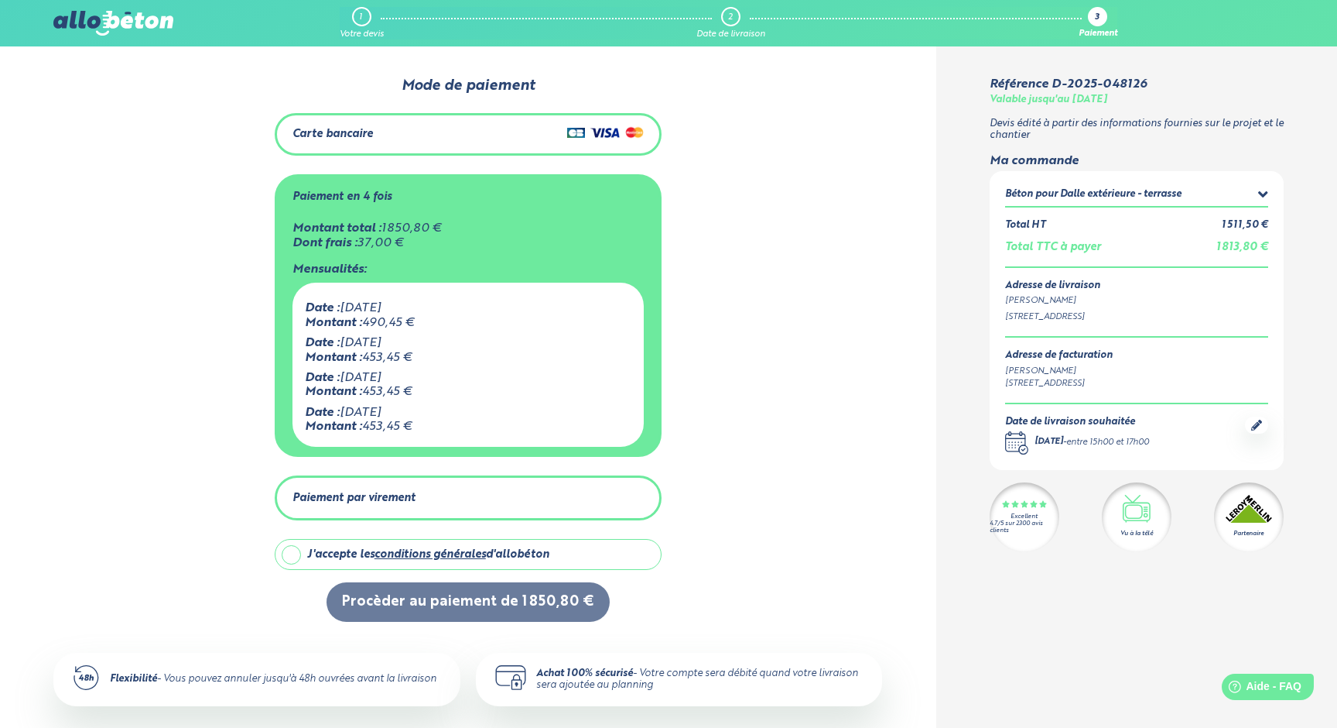 The width and height of the screenshot is (1337, 728). Describe the element at coordinates (468, 228) in the screenshot. I see `div: 1 850,80 €` at that location.